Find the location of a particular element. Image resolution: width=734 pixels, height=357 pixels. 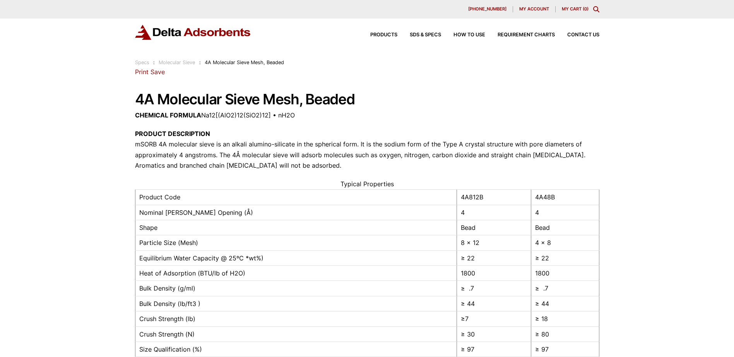

span: Contact Us is located at coordinates (583, 35).